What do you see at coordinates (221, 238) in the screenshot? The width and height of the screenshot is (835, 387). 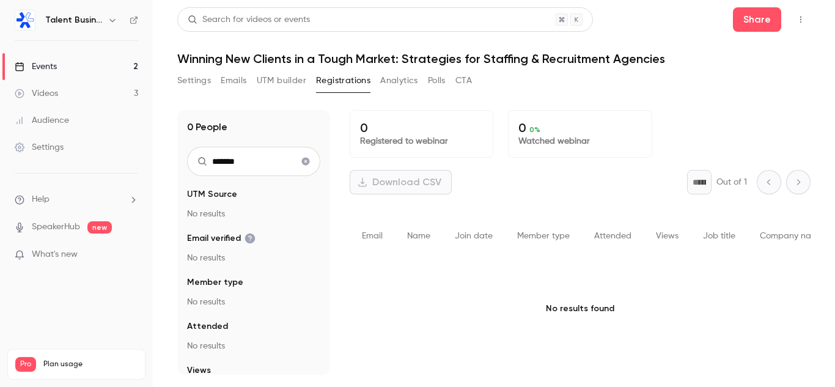 I see `span: Email verified` at bounding box center [221, 238].